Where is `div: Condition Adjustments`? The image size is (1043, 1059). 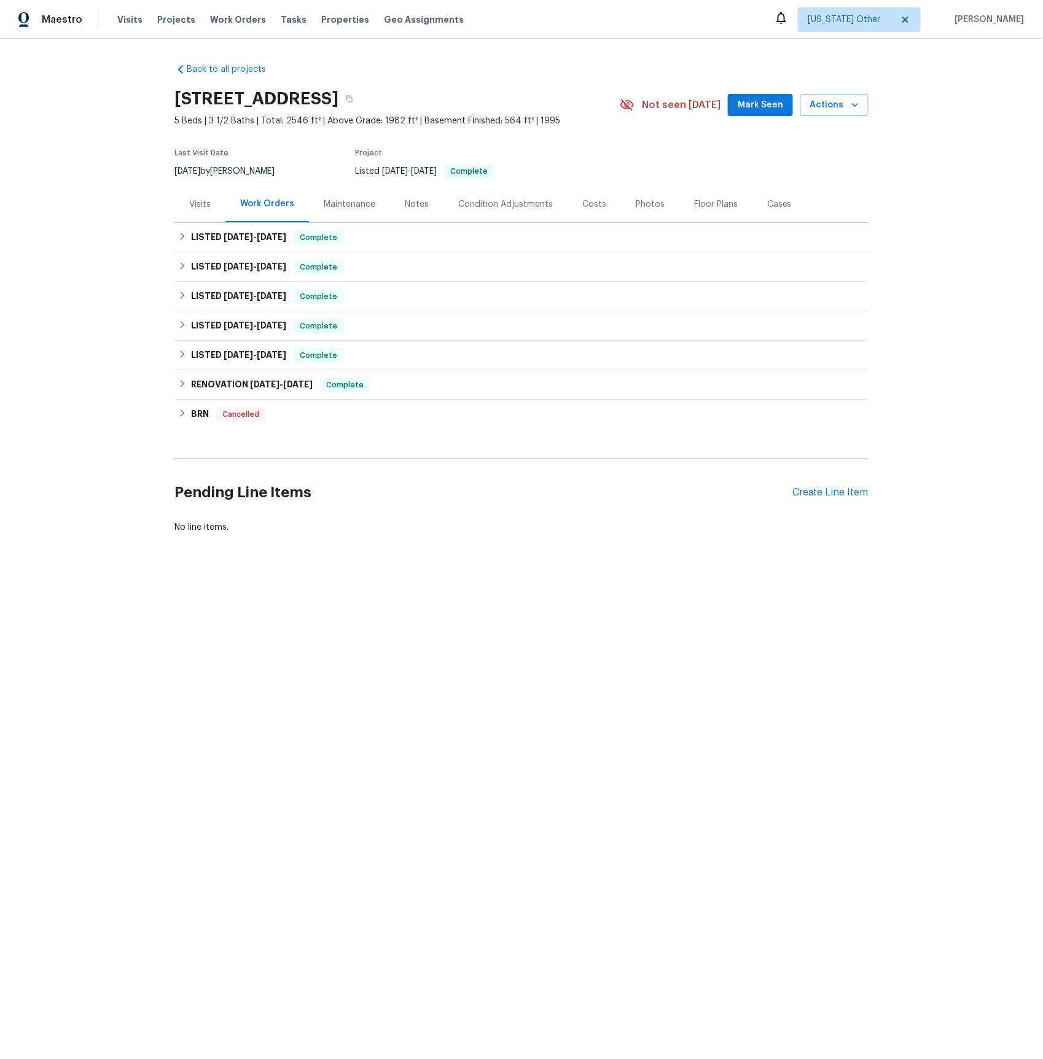 div: Condition Adjustments is located at coordinates (505, 205).